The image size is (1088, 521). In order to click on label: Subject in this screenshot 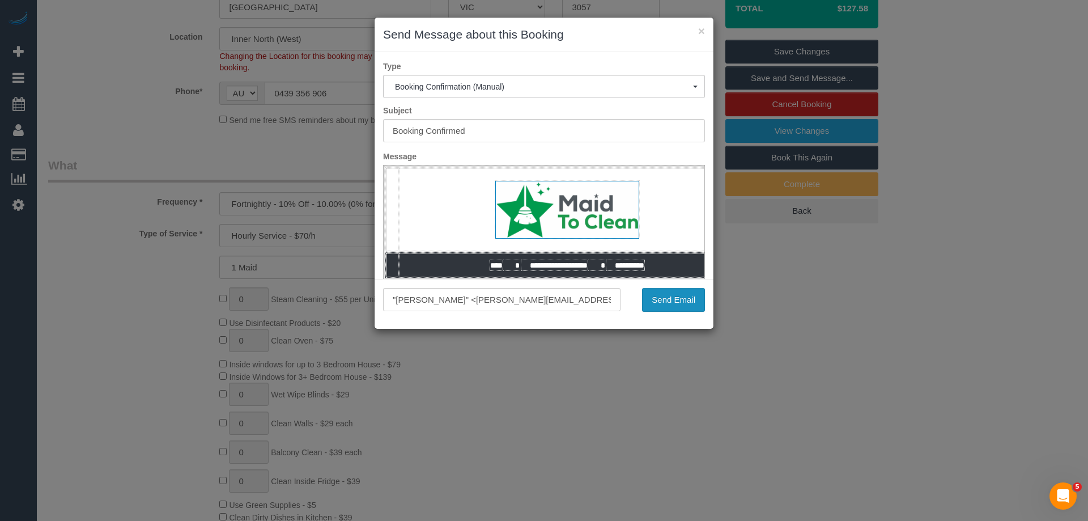, I will do `click(544, 110)`.